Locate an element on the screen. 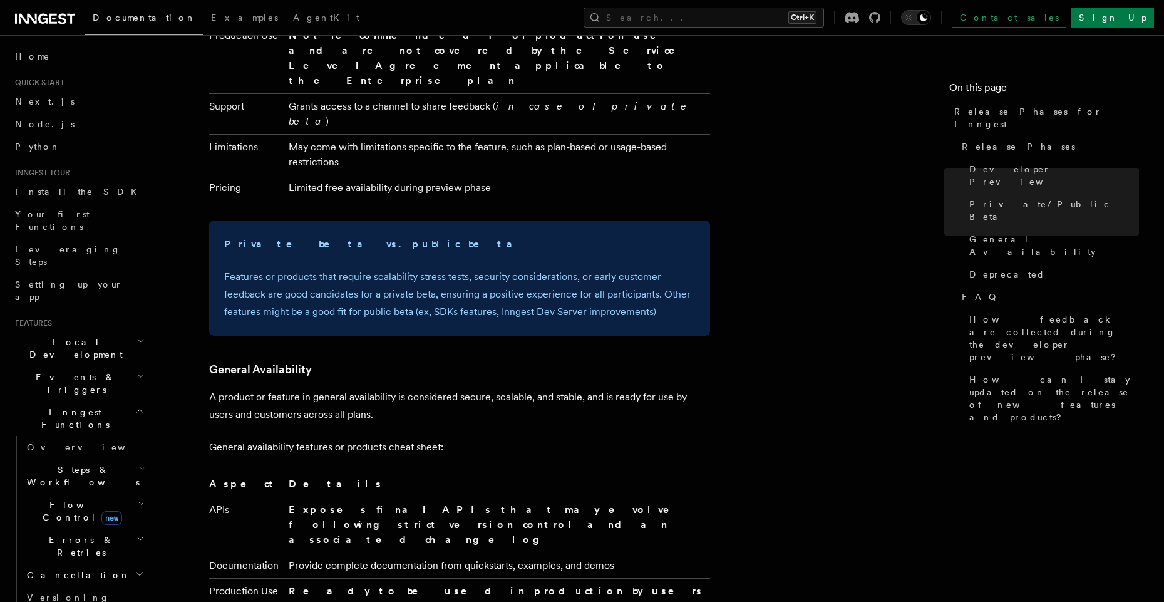  a: Python is located at coordinates (78, 147).